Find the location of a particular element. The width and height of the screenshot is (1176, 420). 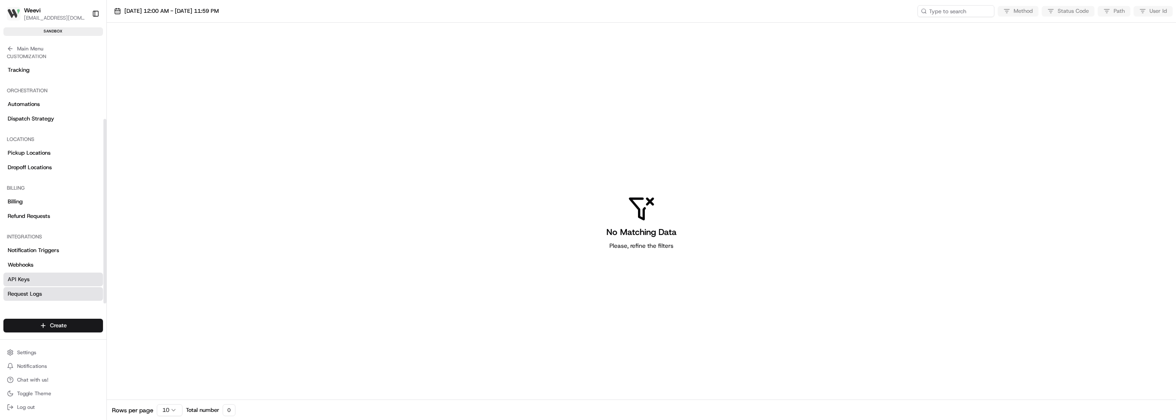

h3: No Matching Data is located at coordinates (642, 232).